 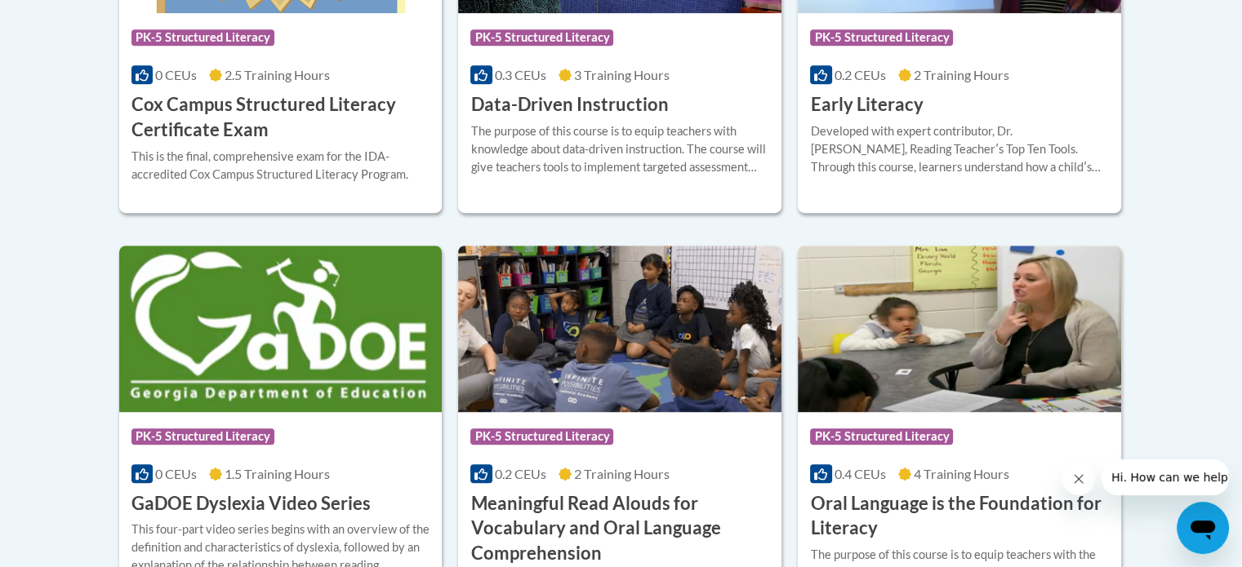 I want to click on h3: GaDOE Dyslexia Video Series, so click(x=251, y=504).